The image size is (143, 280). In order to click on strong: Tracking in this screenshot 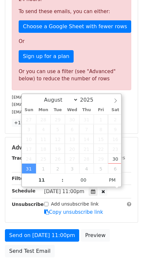, I will do `click(23, 158)`.